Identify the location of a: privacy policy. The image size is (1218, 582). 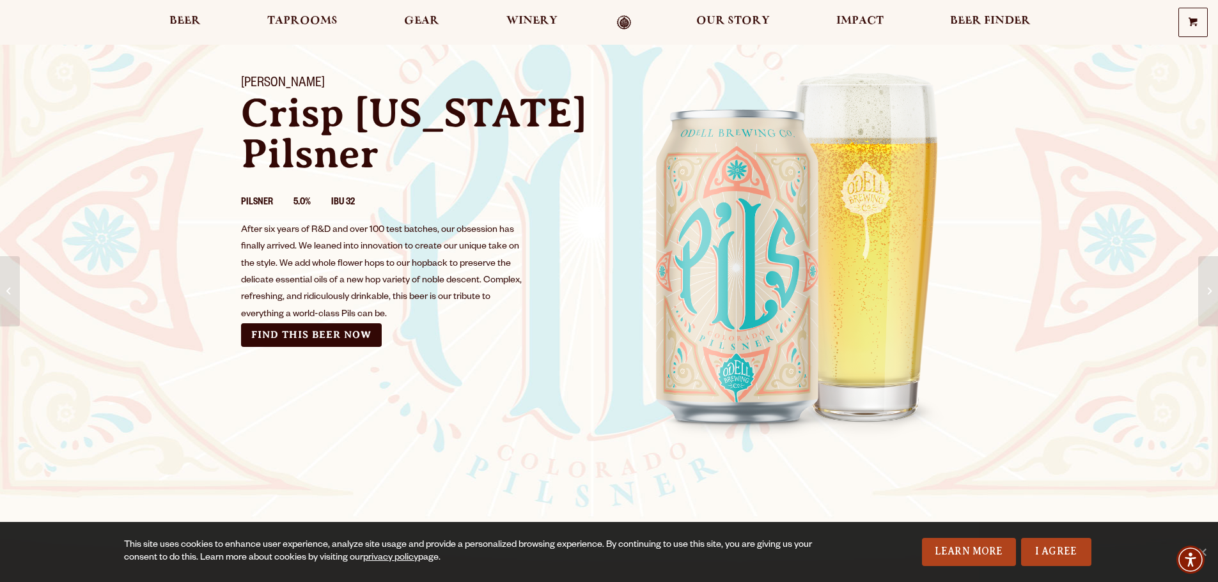
(391, 559).